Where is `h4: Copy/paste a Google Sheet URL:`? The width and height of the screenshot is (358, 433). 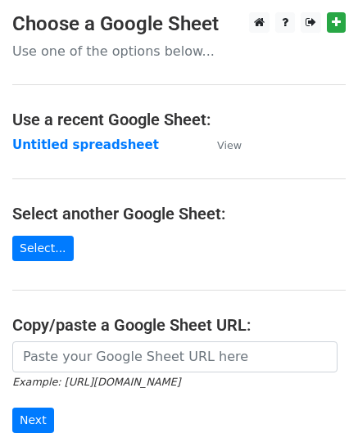 h4: Copy/paste a Google Sheet URL: is located at coordinates (178, 325).